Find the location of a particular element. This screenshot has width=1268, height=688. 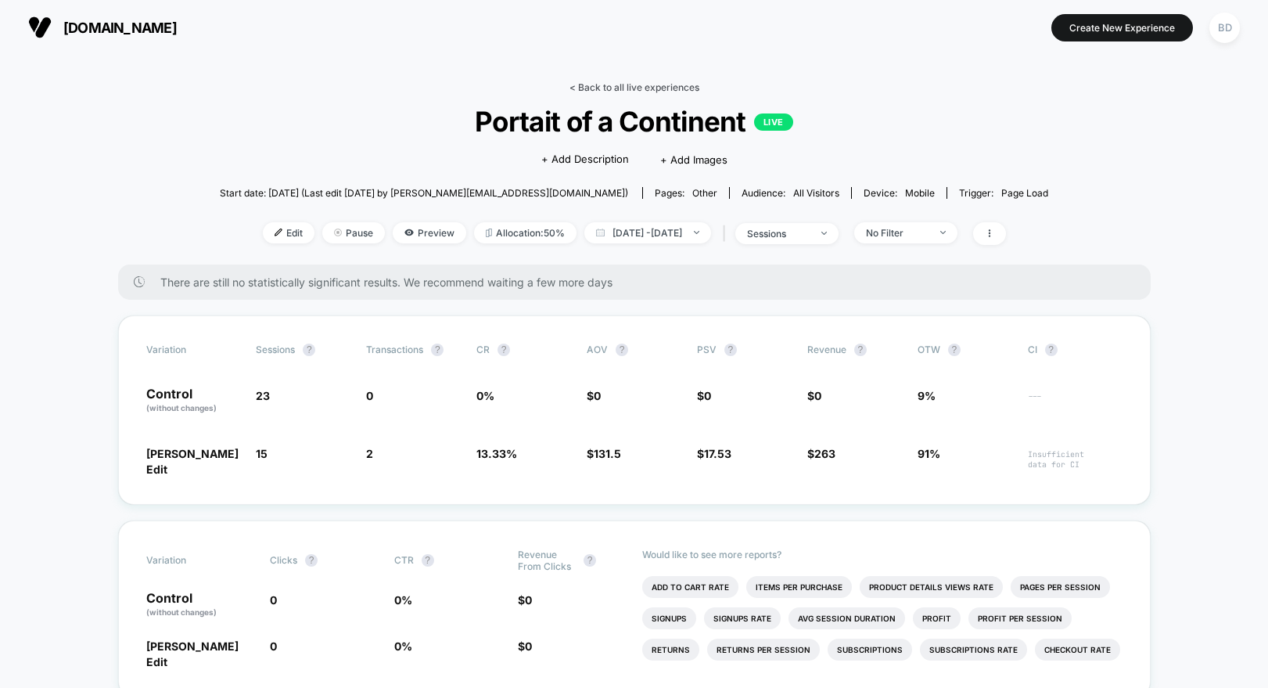

span: mobile is located at coordinates (920, 192).